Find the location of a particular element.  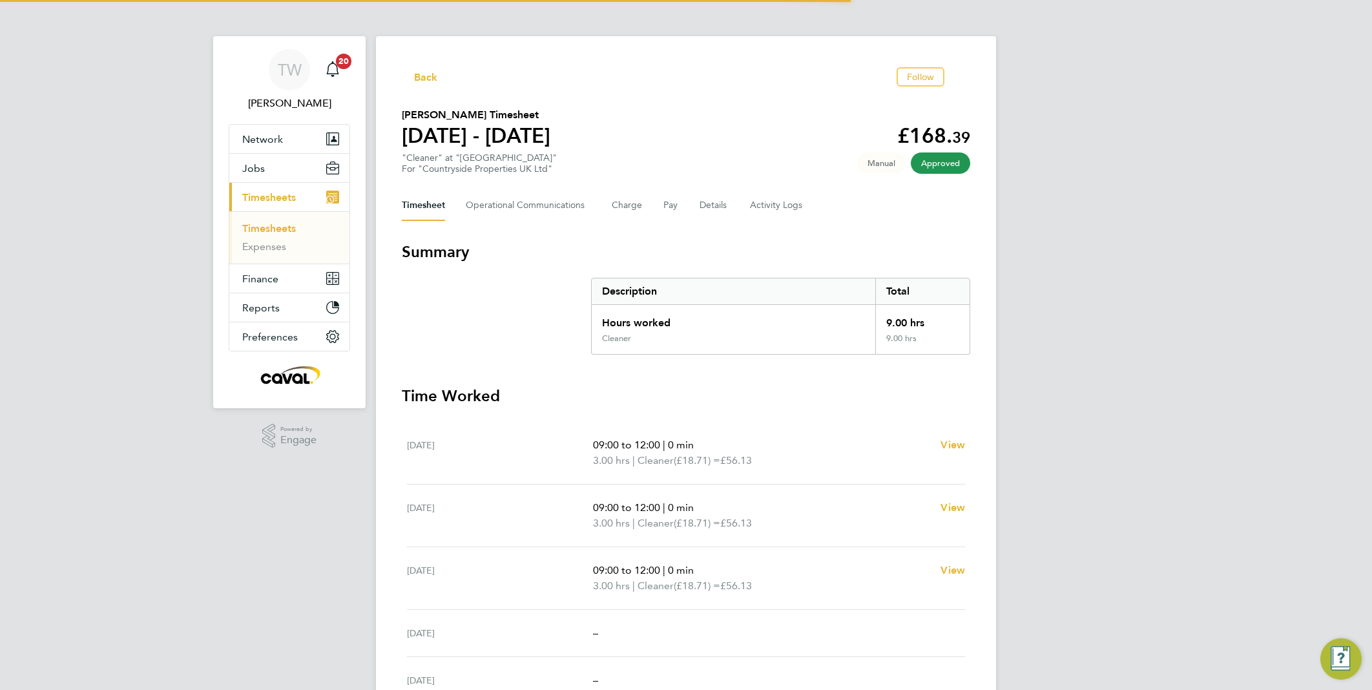

button: Operational Communications is located at coordinates (528, 205).